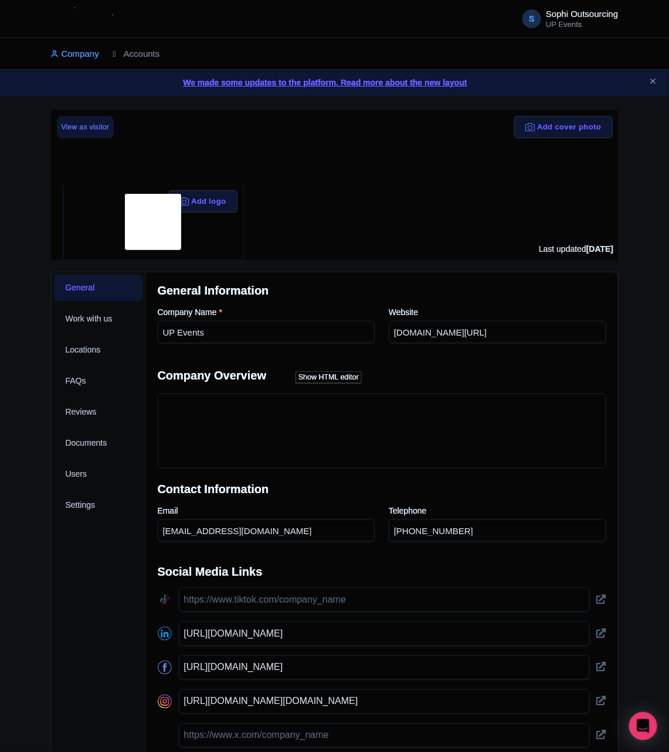 This screenshot has height=752, width=669. Describe the element at coordinates (86, 127) in the screenshot. I see `a: View as visitor` at that location.